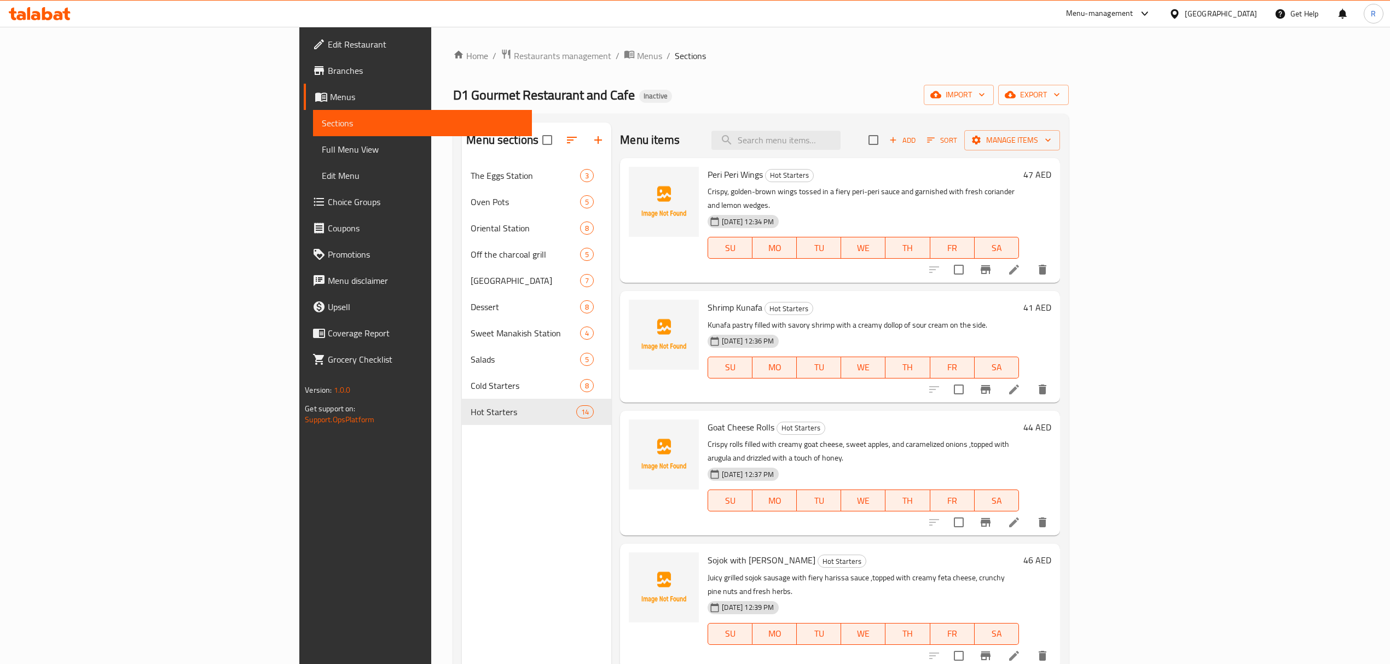 This screenshot has width=1390, height=664. I want to click on span: 7, so click(587, 281).